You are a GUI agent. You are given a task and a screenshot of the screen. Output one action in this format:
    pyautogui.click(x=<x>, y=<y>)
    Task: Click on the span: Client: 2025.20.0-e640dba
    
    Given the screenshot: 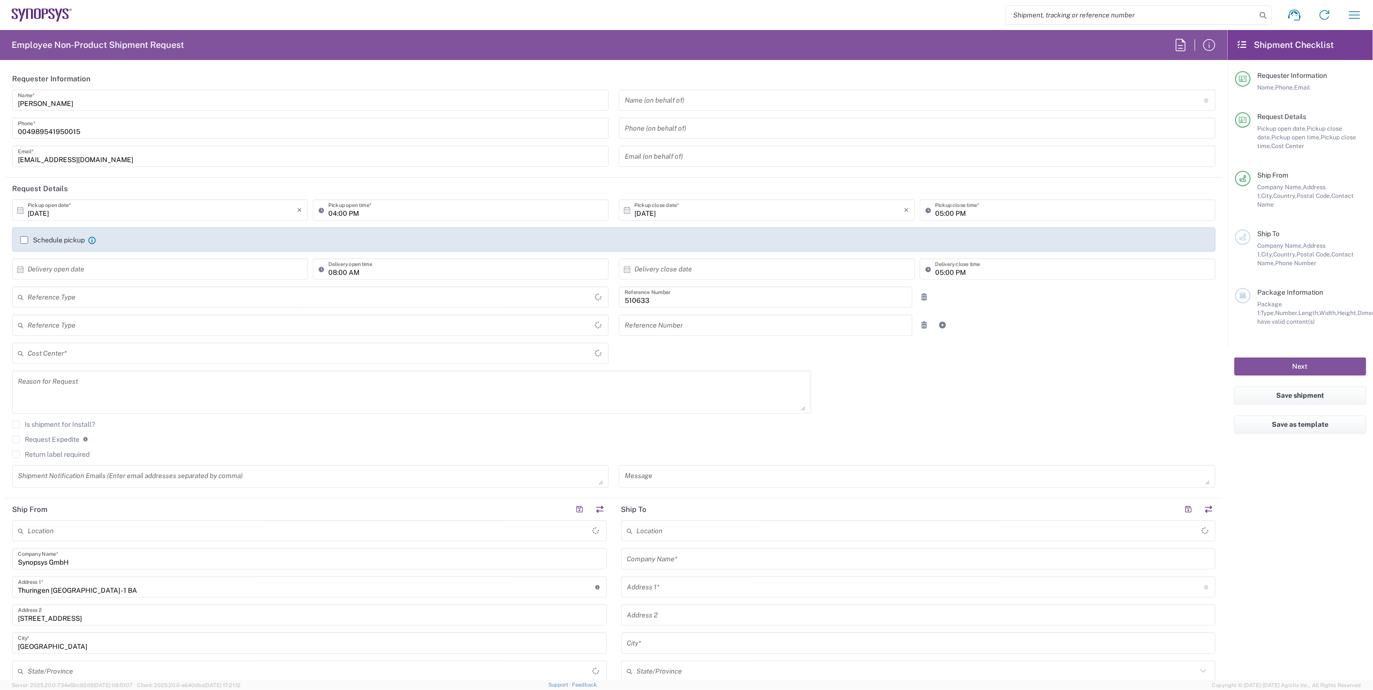 What is the action you would take?
    pyautogui.click(x=189, y=686)
    